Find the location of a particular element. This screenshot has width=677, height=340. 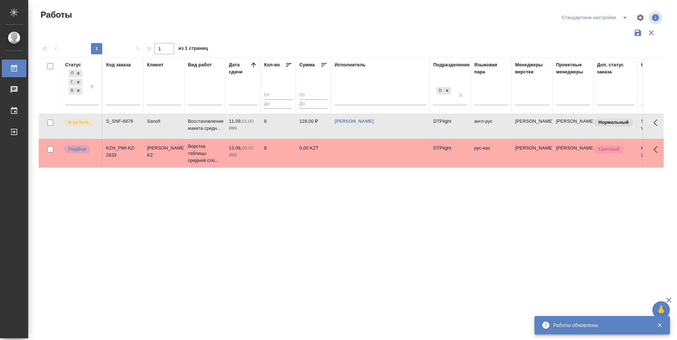

div: Статус is located at coordinates (73, 65).